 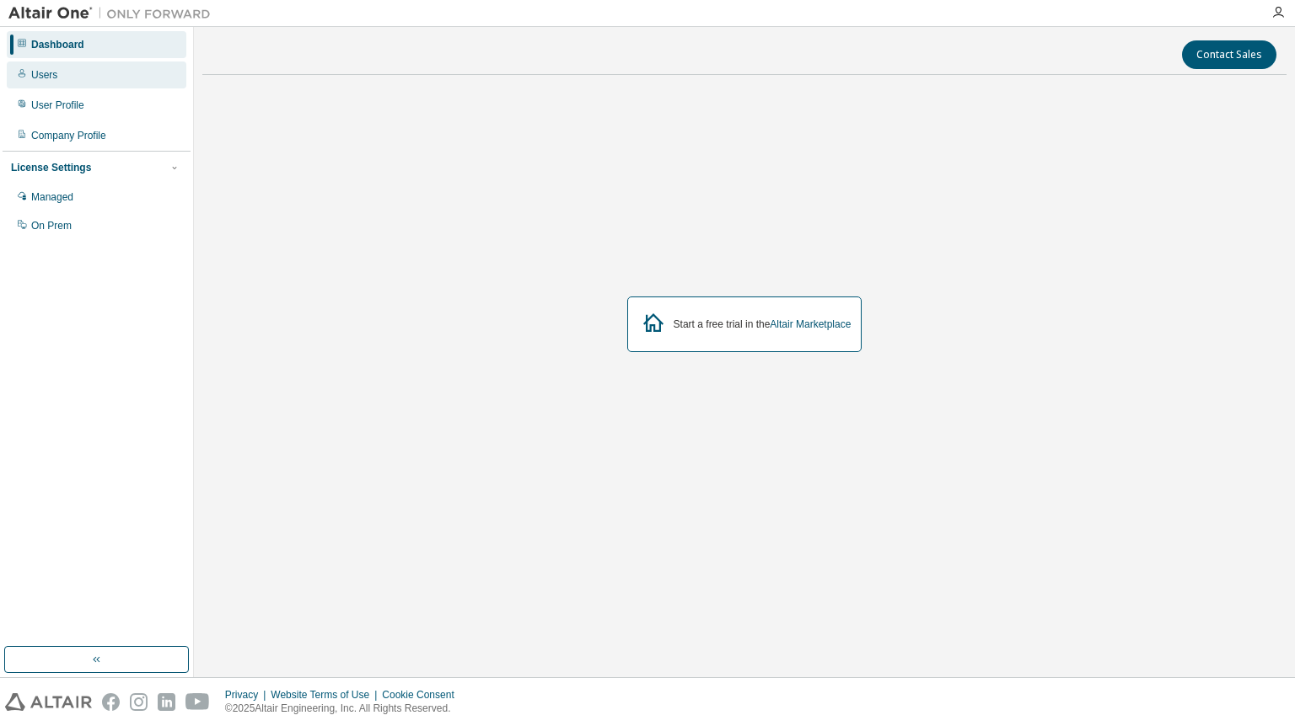 I want to click on button: Contact Sales, so click(x=1229, y=55).